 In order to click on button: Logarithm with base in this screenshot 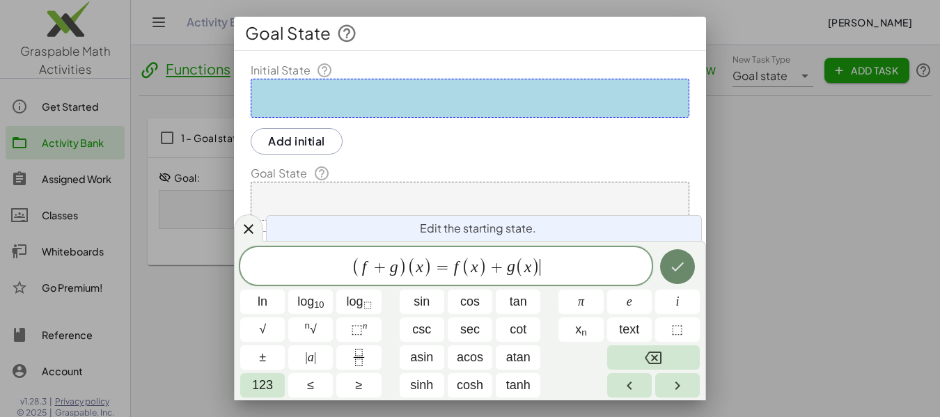, I will do `click(359, 302)`.